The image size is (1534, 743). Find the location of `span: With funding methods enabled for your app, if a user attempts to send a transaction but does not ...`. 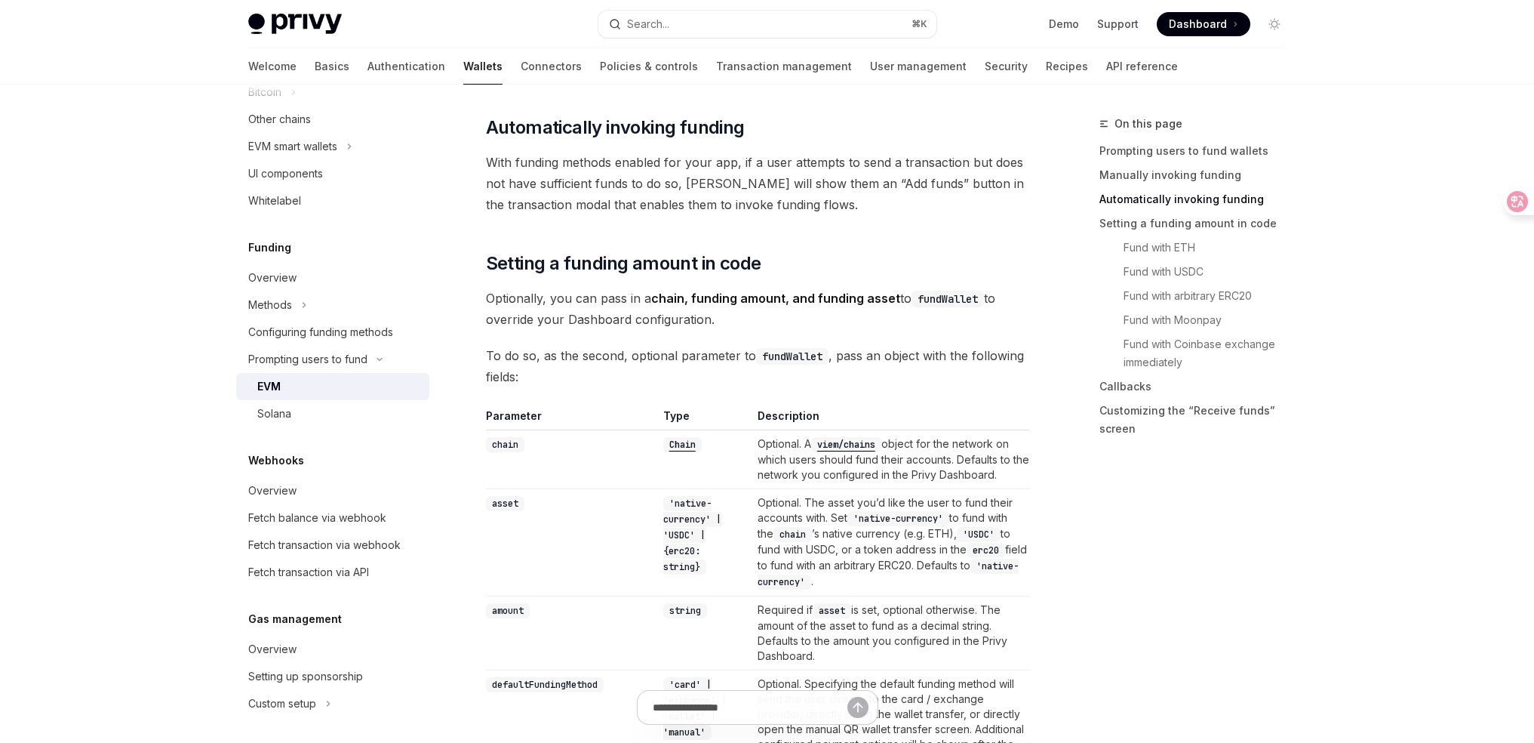

span: With funding methods enabled for your app, if a user attempts to send a transaction but does not ... is located at coordinates (758, 183).